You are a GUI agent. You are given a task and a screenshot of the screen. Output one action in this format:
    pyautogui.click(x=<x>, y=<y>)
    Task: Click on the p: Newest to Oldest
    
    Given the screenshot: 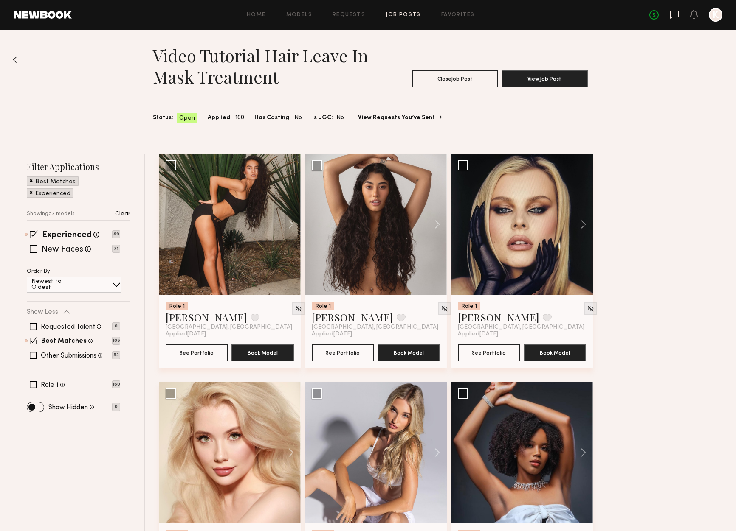 What is the action you would take?
    pyautogui.click(x=56, y=285)
    